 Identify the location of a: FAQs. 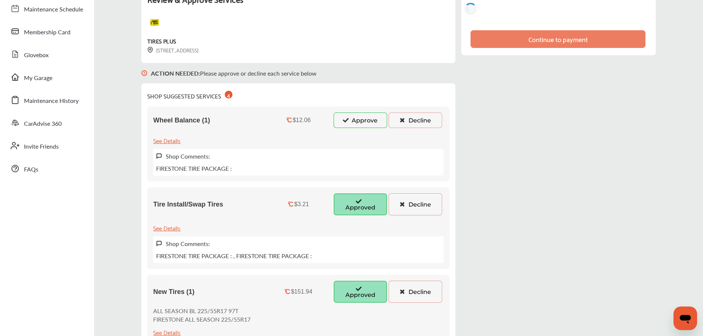
(46, 169).